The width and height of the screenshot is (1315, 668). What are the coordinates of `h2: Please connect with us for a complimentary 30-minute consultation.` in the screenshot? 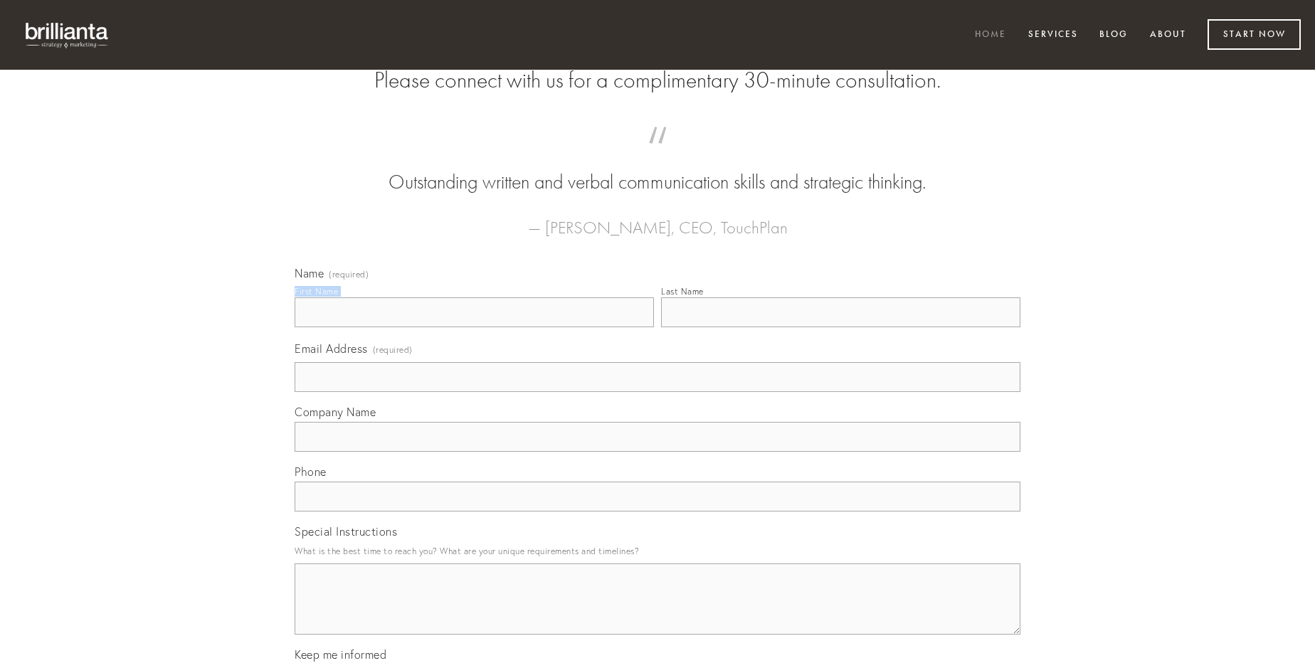 It's located at (657, 80).